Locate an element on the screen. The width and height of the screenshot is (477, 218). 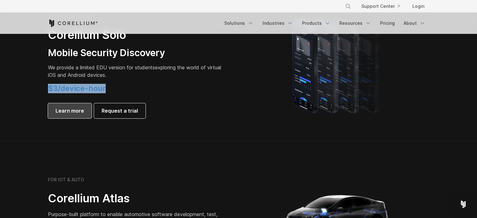
h6: FOR IOT & AUTO is located at coordinates (66, 180).